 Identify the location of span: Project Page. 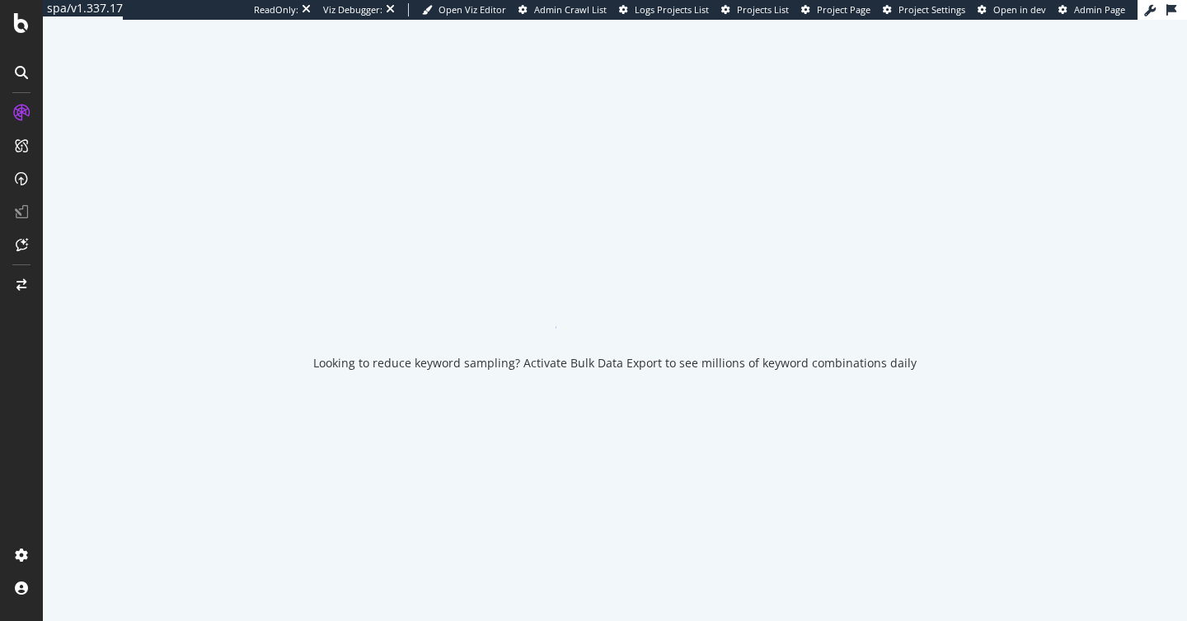
(843, 9).